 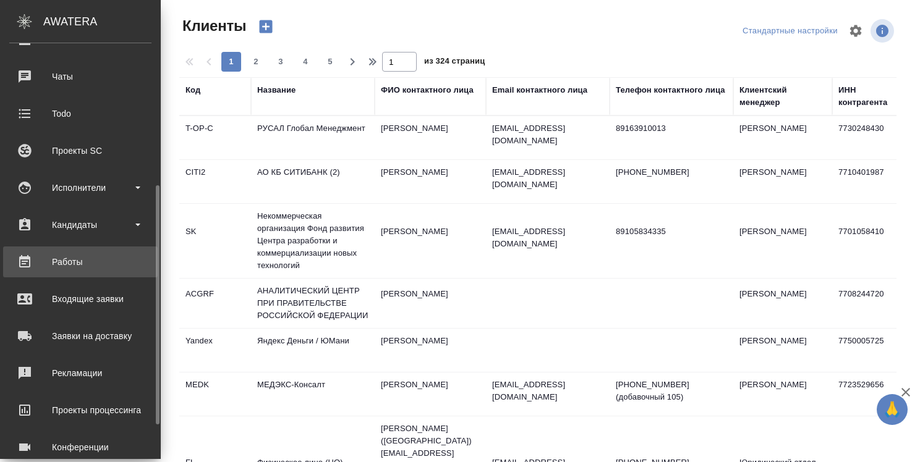 I want to click on td: Яндекс Деньги / ЮМани, so click(x=313, y=350).